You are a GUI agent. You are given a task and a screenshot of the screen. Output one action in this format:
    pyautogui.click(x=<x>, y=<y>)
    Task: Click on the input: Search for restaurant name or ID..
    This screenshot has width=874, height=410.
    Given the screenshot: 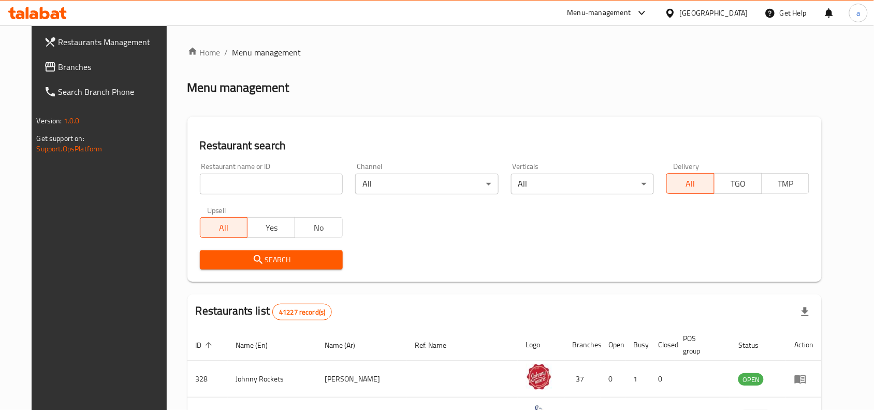 What is the action you would take?
    pyautogui.click(x=271, y=184)
    